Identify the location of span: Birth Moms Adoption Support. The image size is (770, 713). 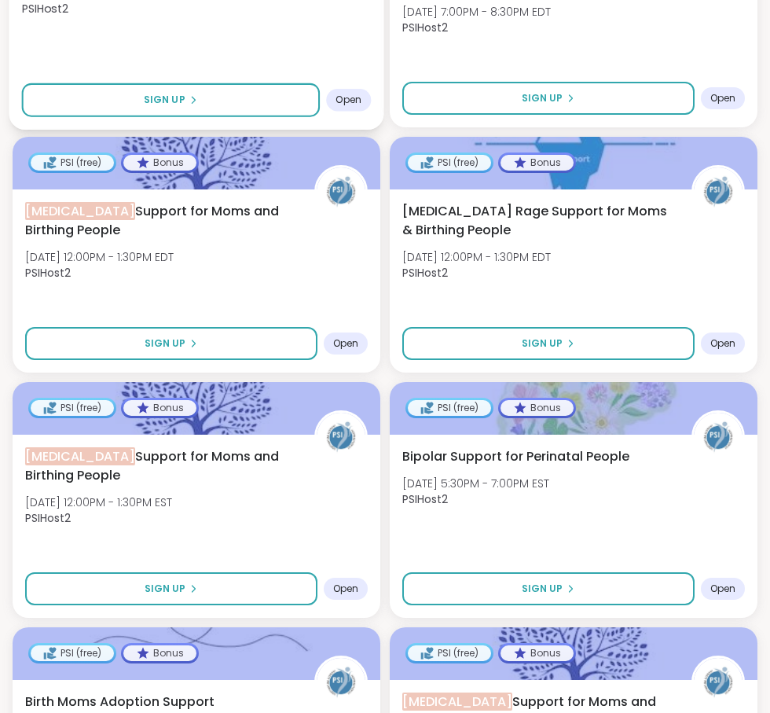
(120, 702).